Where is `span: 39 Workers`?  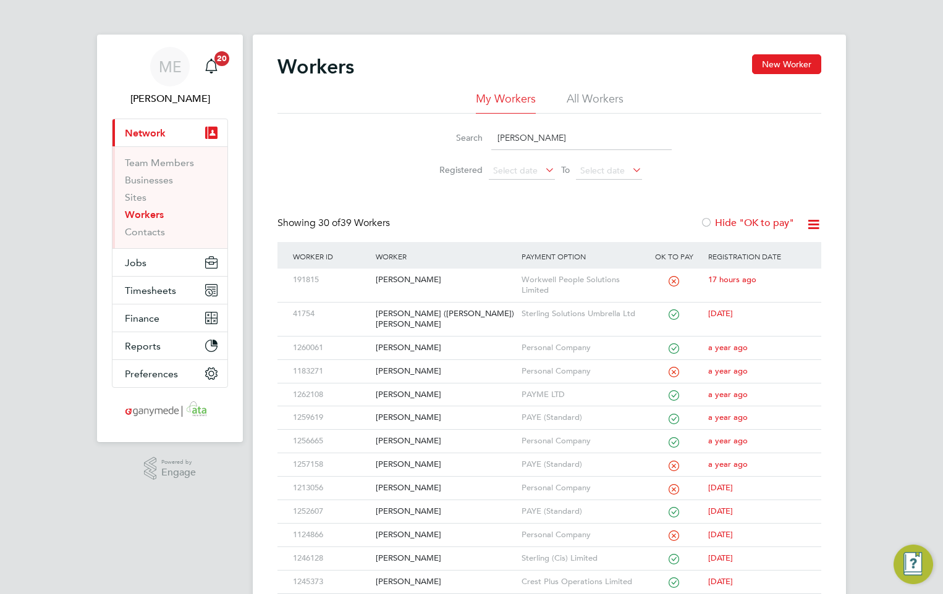
span: 39 Workers is located at coordinates (354, 223).